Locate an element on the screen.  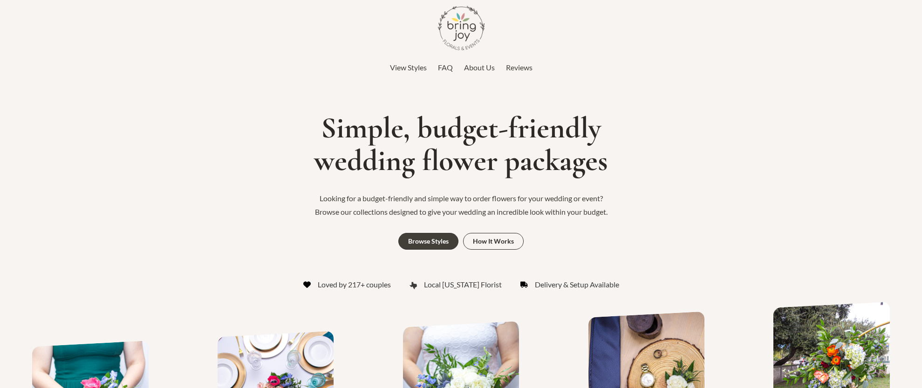
span: View Styles is located at coordinates (408, 67).